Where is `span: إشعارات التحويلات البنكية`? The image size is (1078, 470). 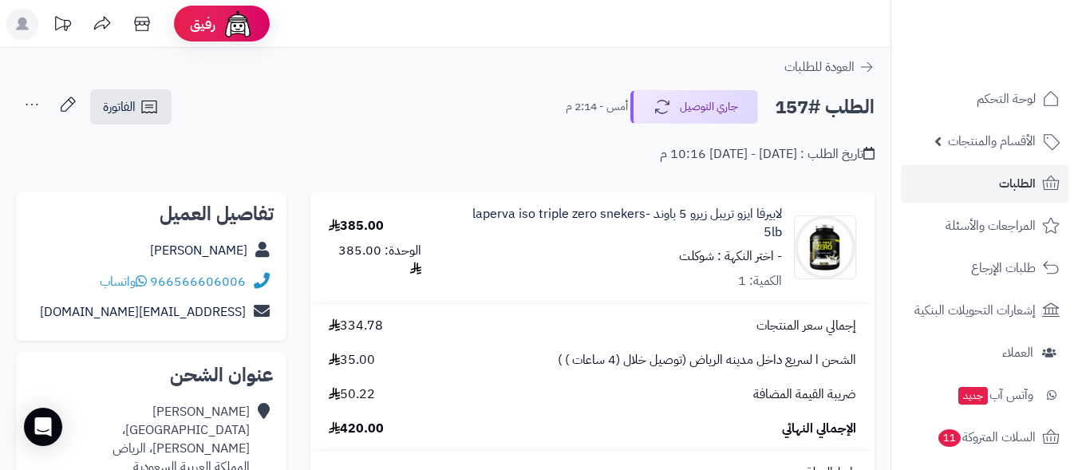
span: إشعارات التحويلات البنكية is located at coordinates (975, 311).